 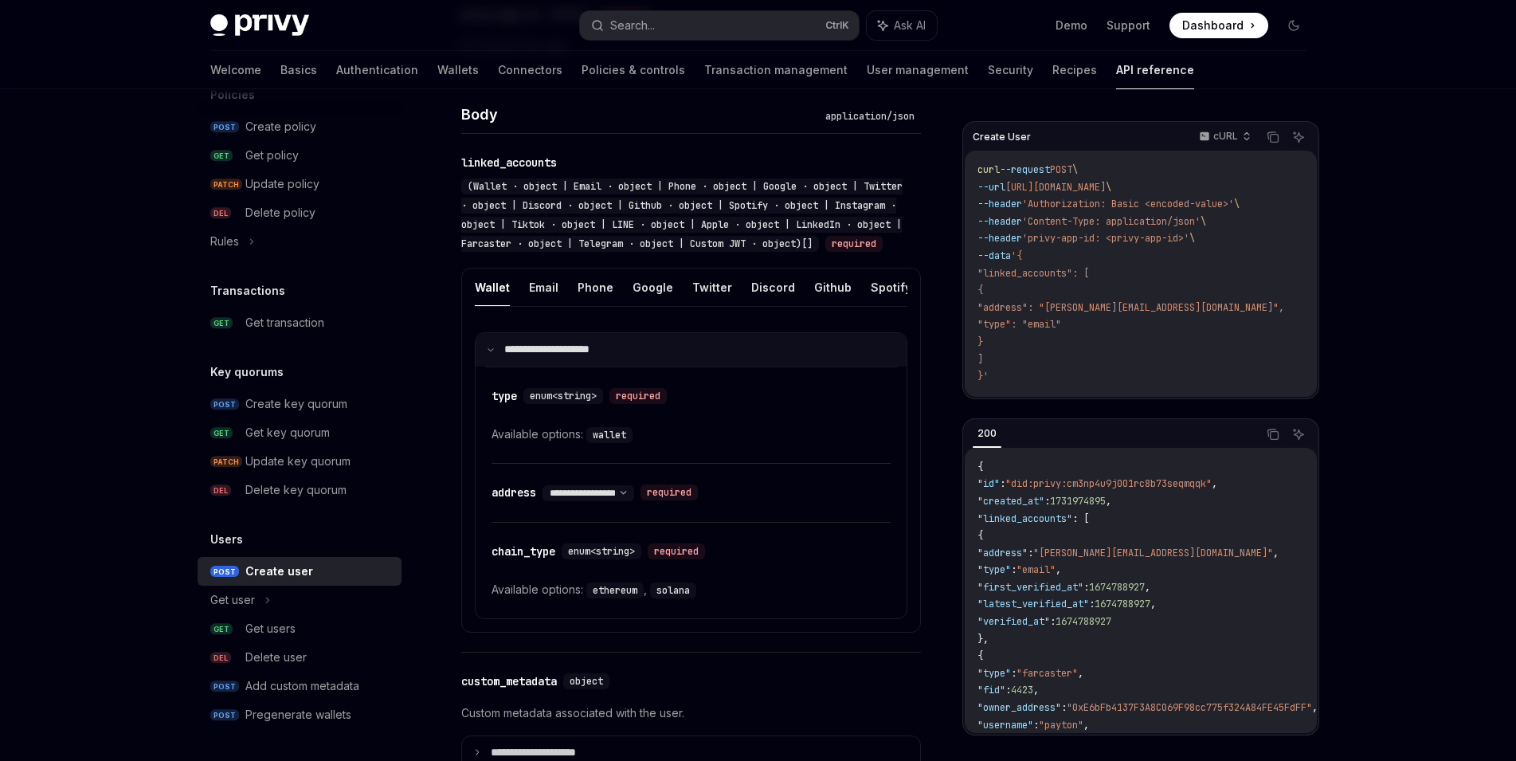 I want to click on h5: Transactions, so click(x=248, y=291).